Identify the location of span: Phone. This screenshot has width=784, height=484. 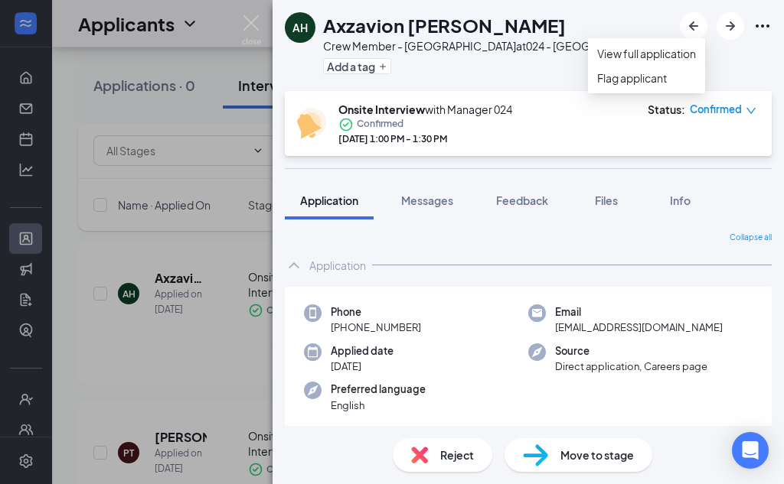
(376, 312).